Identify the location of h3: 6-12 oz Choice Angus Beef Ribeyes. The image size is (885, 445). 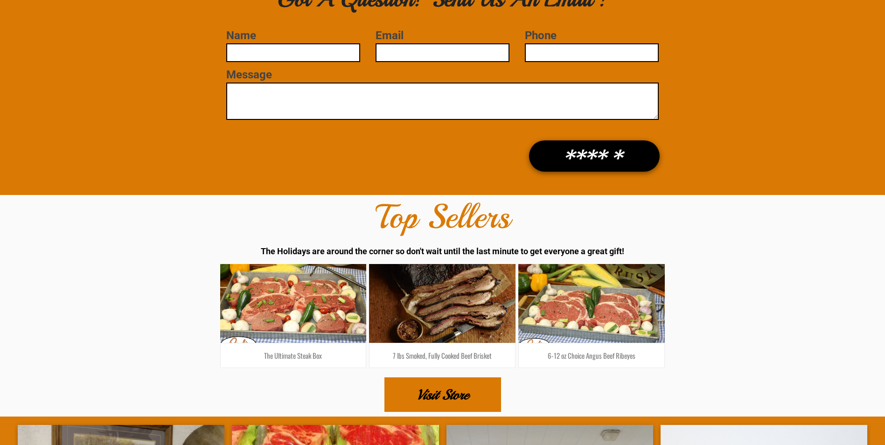
(592, 356).